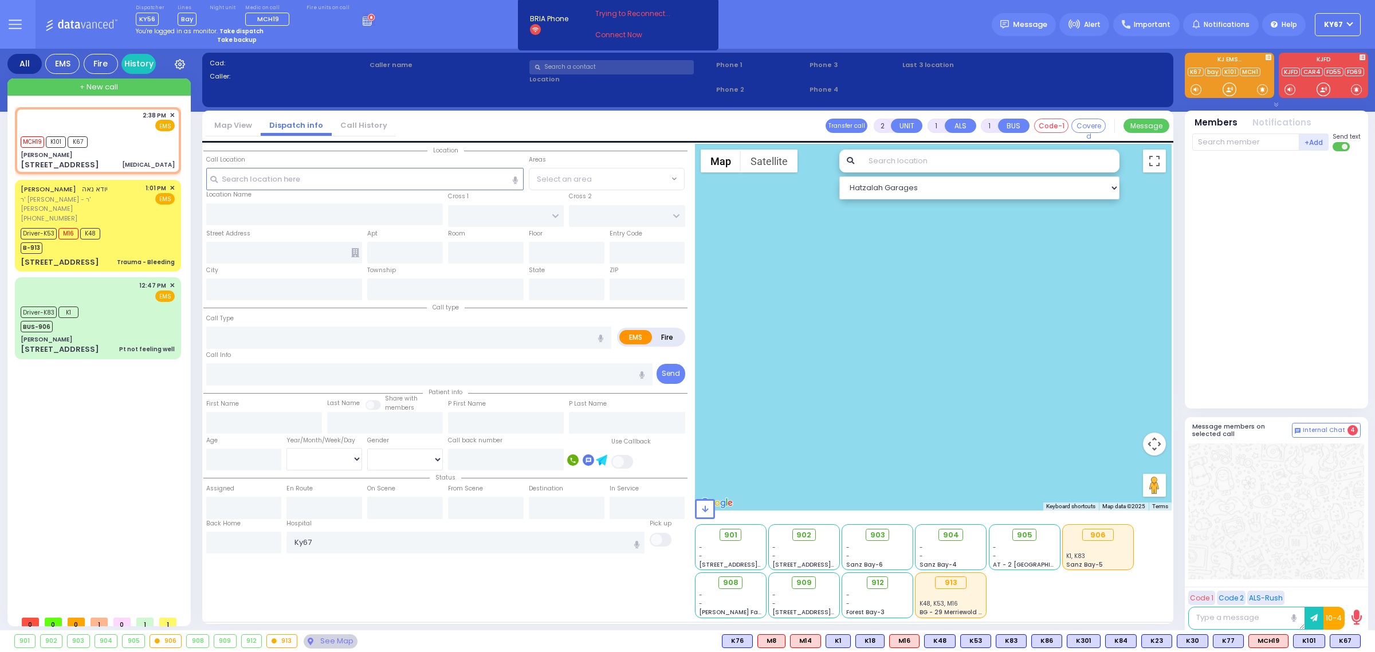 The width and height of the screenshot is (1375, 652). Describe the element at coordinates (1291, 72) in the screenshot. I see `a: KJFD` at that location.